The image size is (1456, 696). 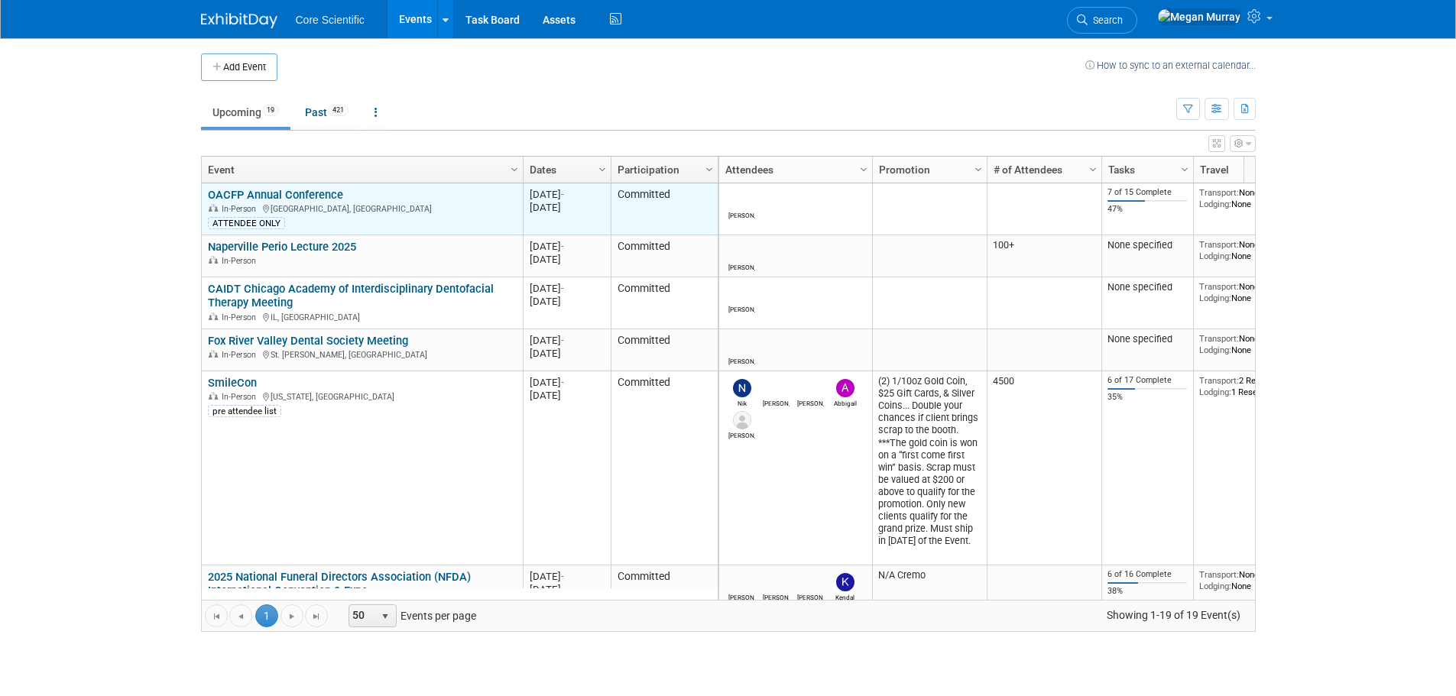 What do you see at coordinates (1147, 397) in the screenshot?
I see `div: 35%` at bounding box center [1147, 397].